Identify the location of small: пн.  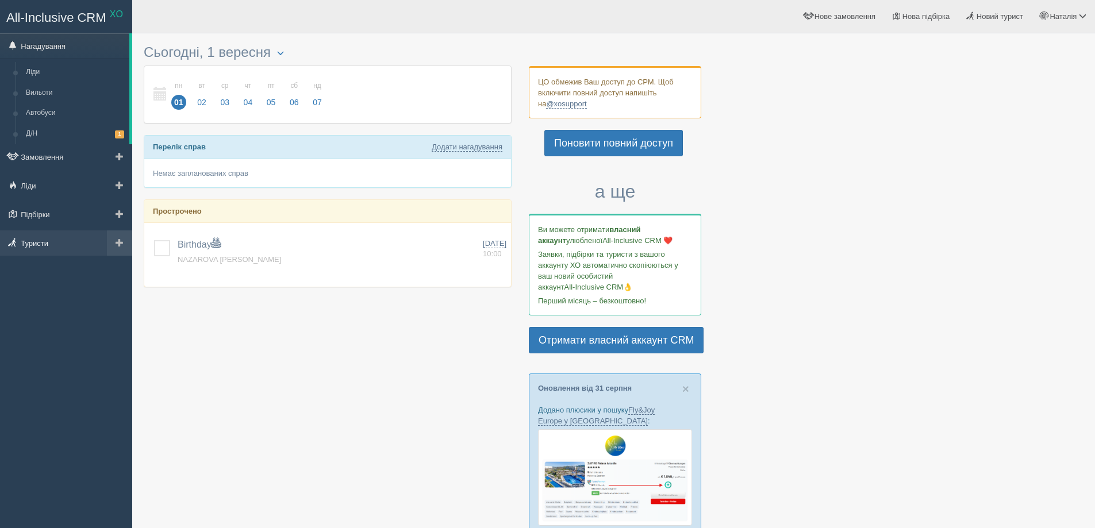
(179, 86).